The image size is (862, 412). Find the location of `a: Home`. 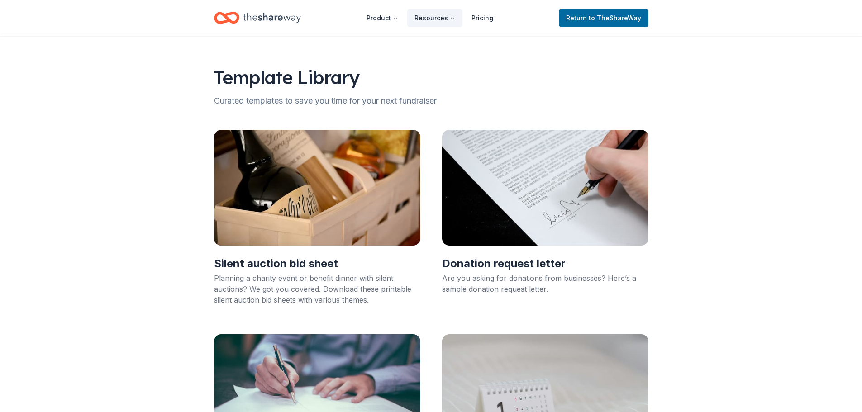

a: Home is located at coordinates (257, 18).